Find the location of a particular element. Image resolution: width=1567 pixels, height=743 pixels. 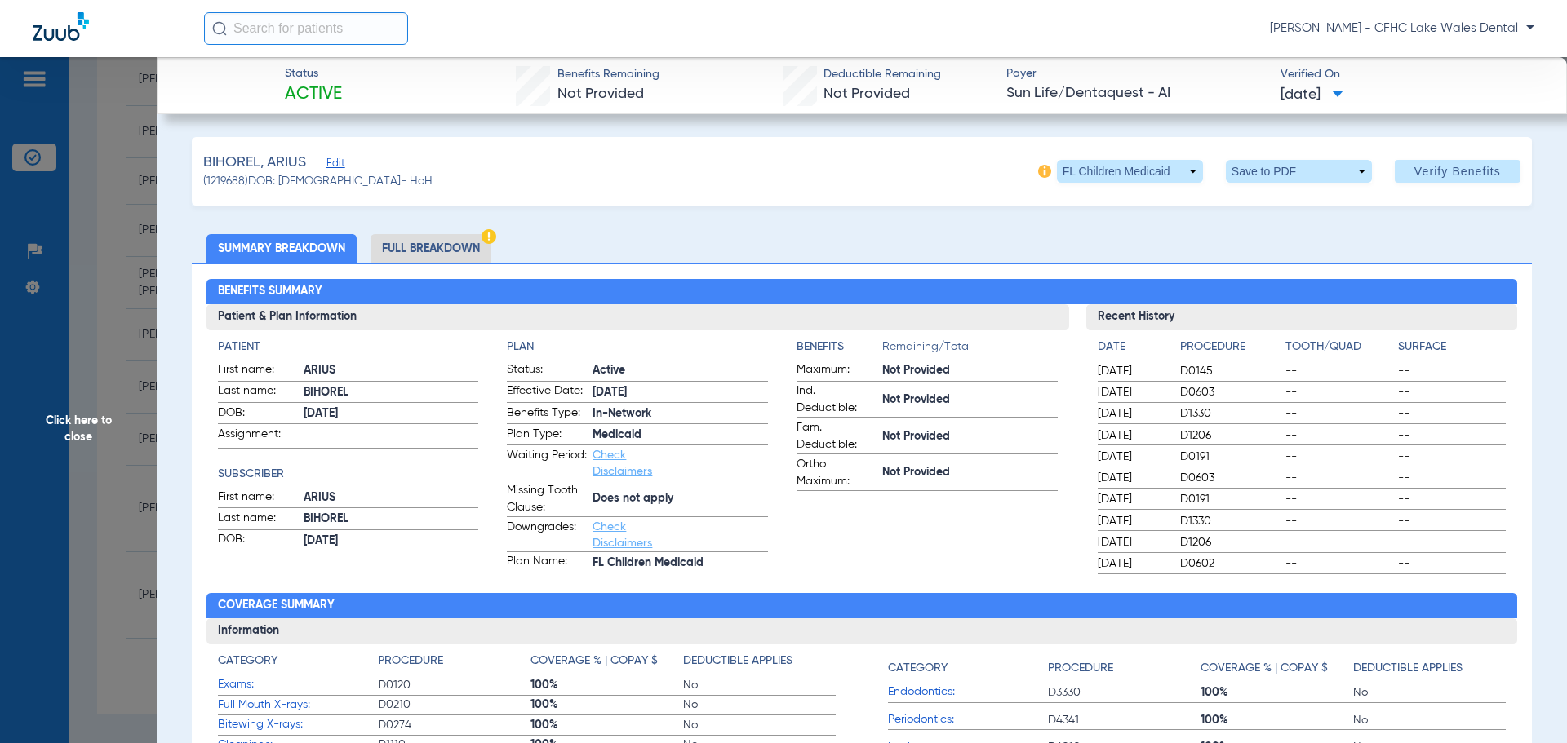

span: D0210 is located at coordinates (454, 705).